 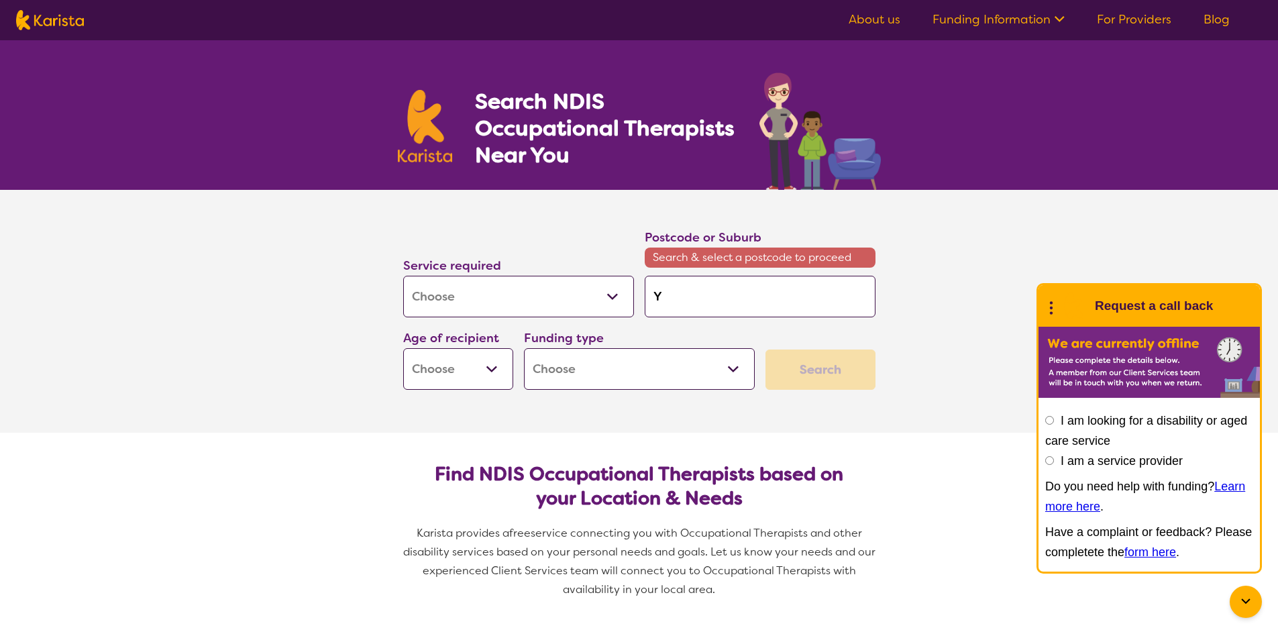 What do you see at coordinates (1149, 496) in the screenshot?
I see `p: Do you need help with funding? .` at bounding box center [1149, 496].